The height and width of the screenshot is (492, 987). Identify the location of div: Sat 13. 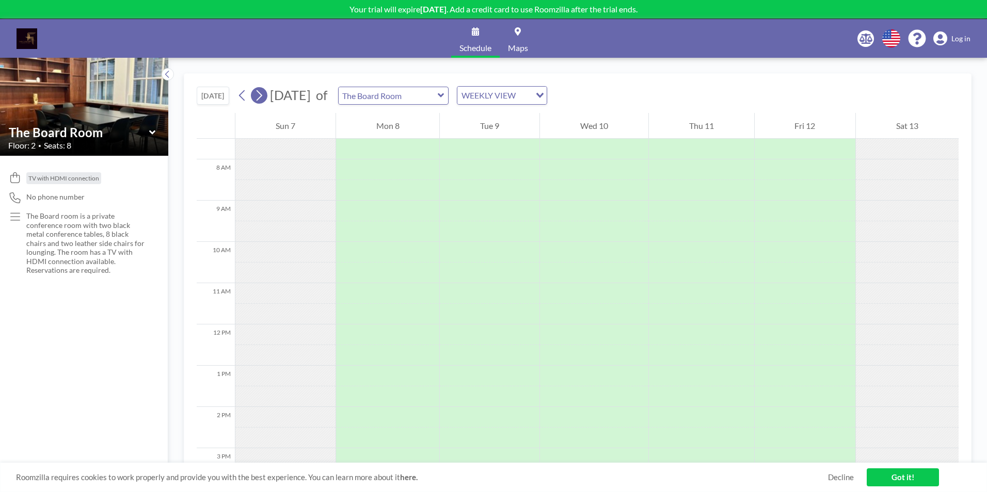
(907, 126).